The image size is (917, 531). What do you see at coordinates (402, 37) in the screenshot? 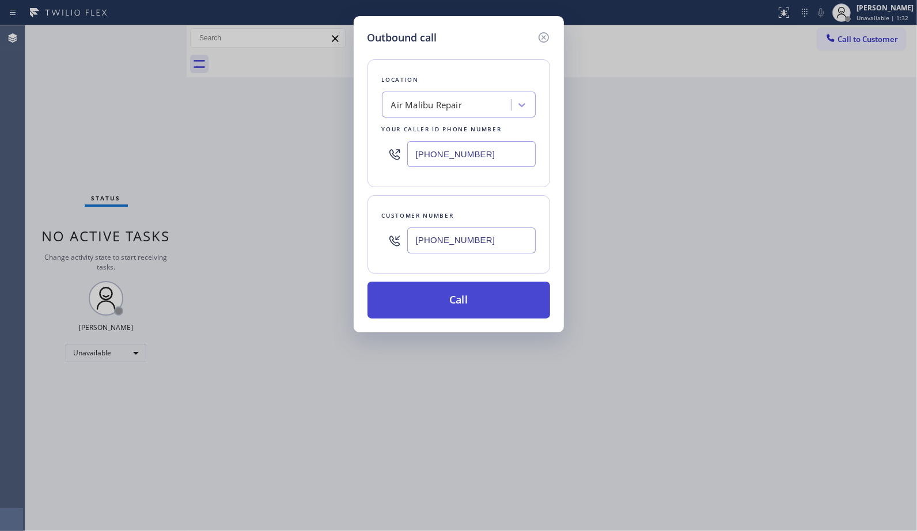
I see `h5: Outbound call` at bounding box center [402, 37].